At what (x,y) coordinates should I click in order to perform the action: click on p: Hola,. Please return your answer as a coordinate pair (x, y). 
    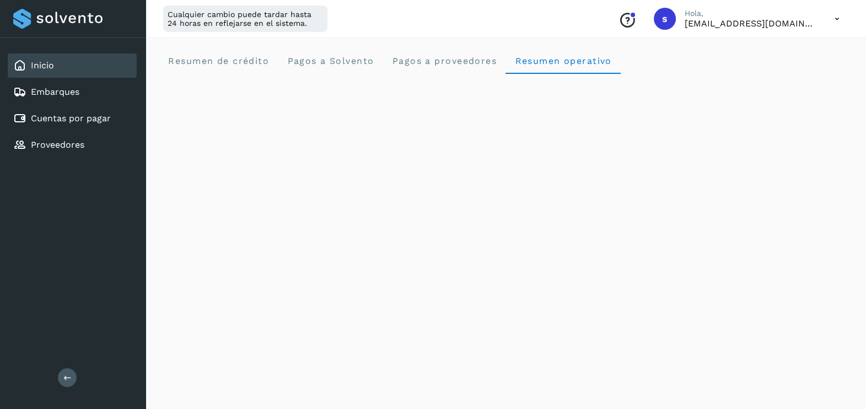
    Looking at the image, I should click on (751, 13).